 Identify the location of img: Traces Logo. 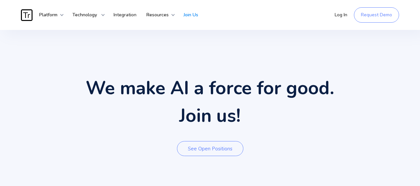
(27, 15).